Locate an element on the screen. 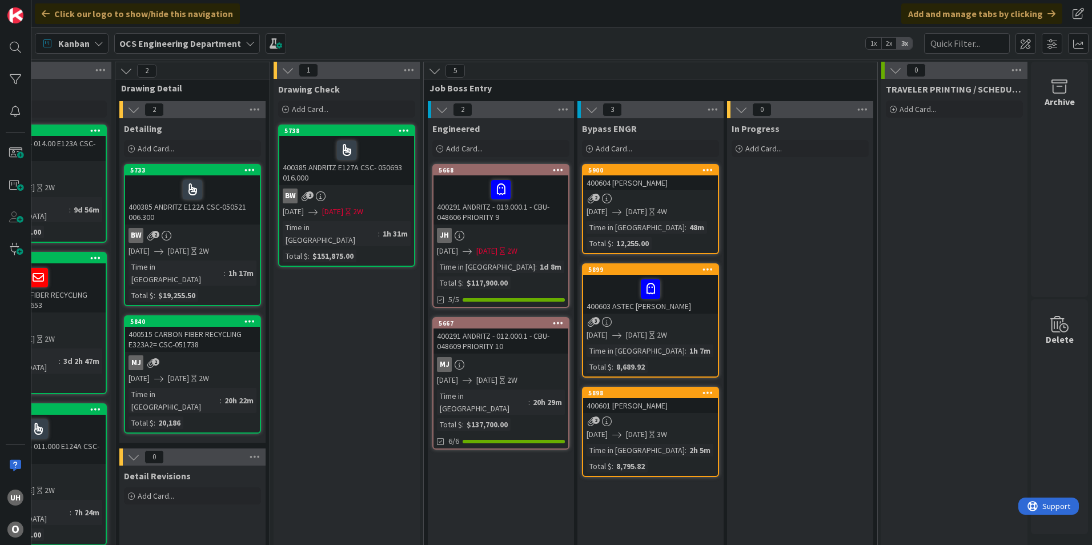  span: 5 is located at coordinates (455, 71).